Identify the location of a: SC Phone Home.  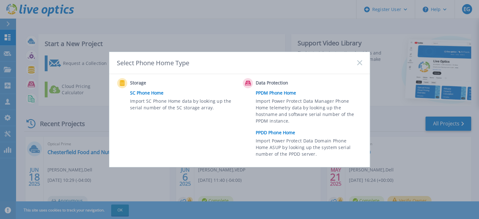
(185, 93).